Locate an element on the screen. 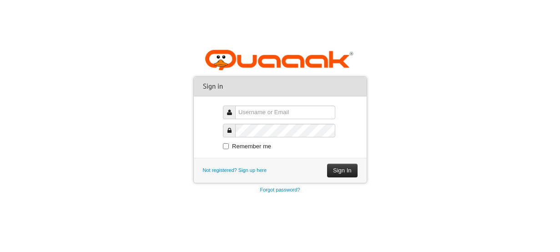 The image size is (560, 252). a: Not registered? Sign up here is located at coordinates (235, 170).